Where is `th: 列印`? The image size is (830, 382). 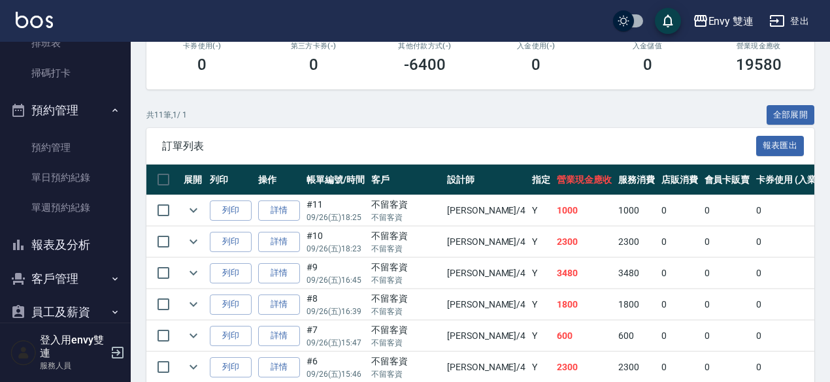
th: 列印 is located at coordinates (231, 180).